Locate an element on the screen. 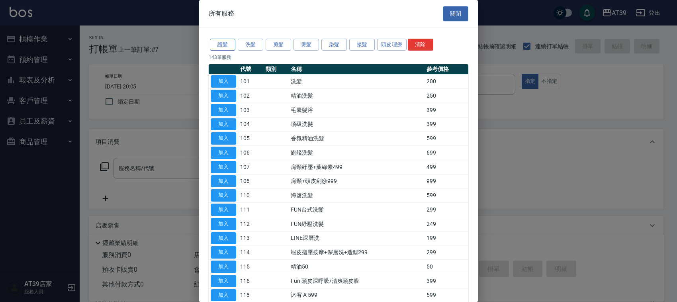  td: 249 is located at coordinates (446, 224).